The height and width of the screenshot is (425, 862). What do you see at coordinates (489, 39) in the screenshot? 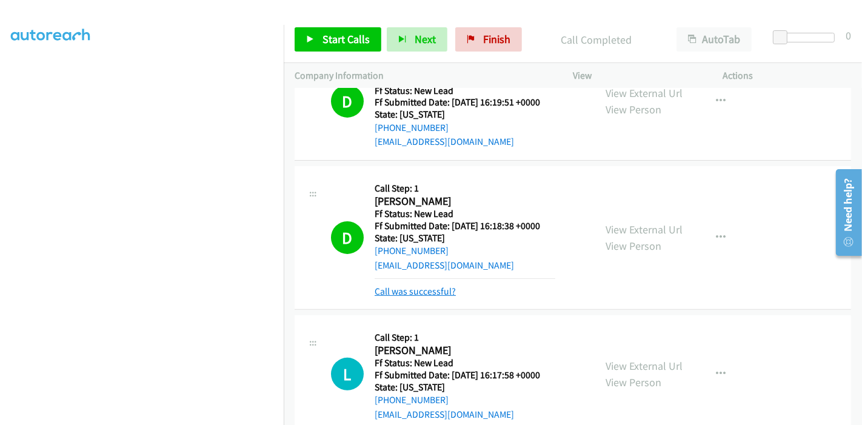
I see `a: Finish` at bounding box center [489, 39].